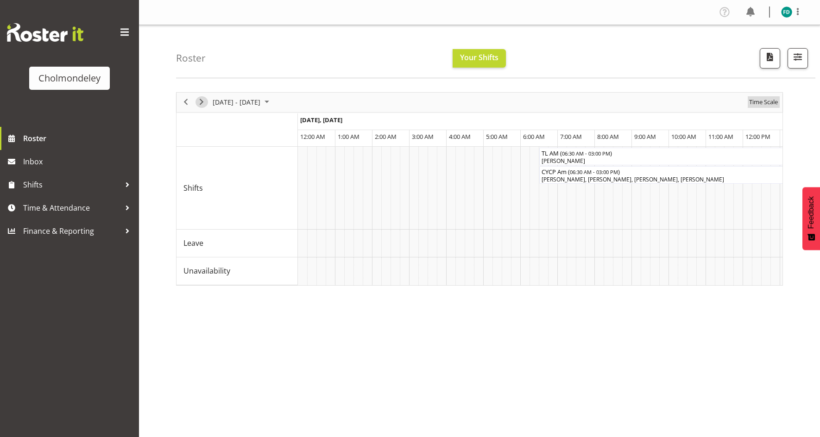 This screenshot has width=820, height=437. Describe the element at coordinates (207, 271) in the screenshot. I see `span: Unavailability` at that location.